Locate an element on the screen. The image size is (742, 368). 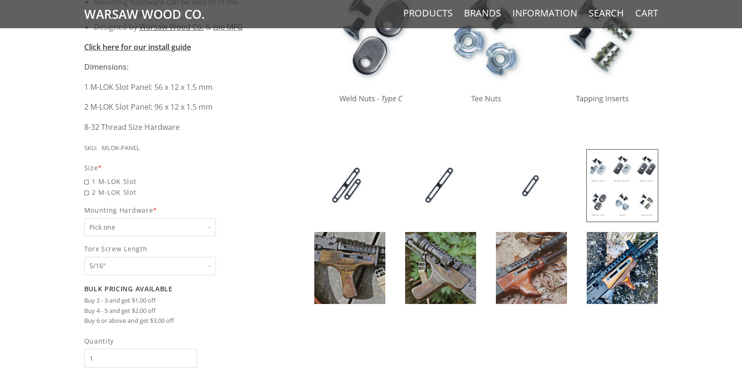
li: Buy 4 - 5 and get $2.00 off is located at coordinates (174, 311).